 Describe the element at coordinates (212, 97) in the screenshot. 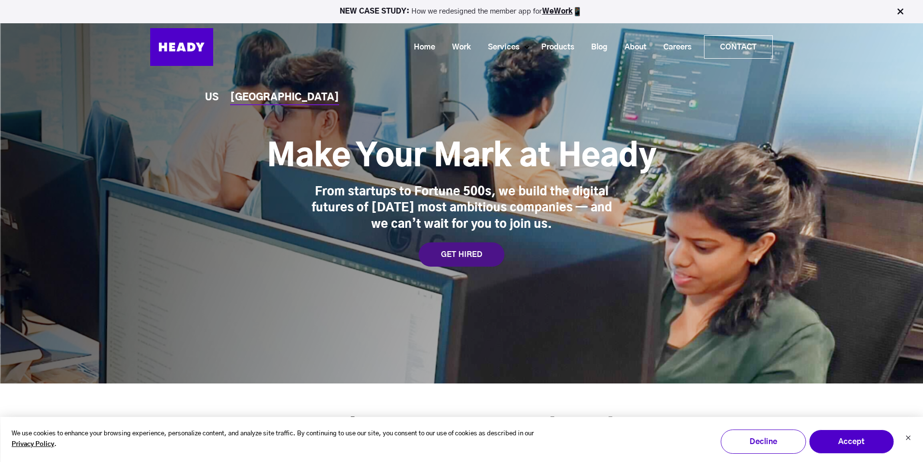

I see `div: US` at that location.